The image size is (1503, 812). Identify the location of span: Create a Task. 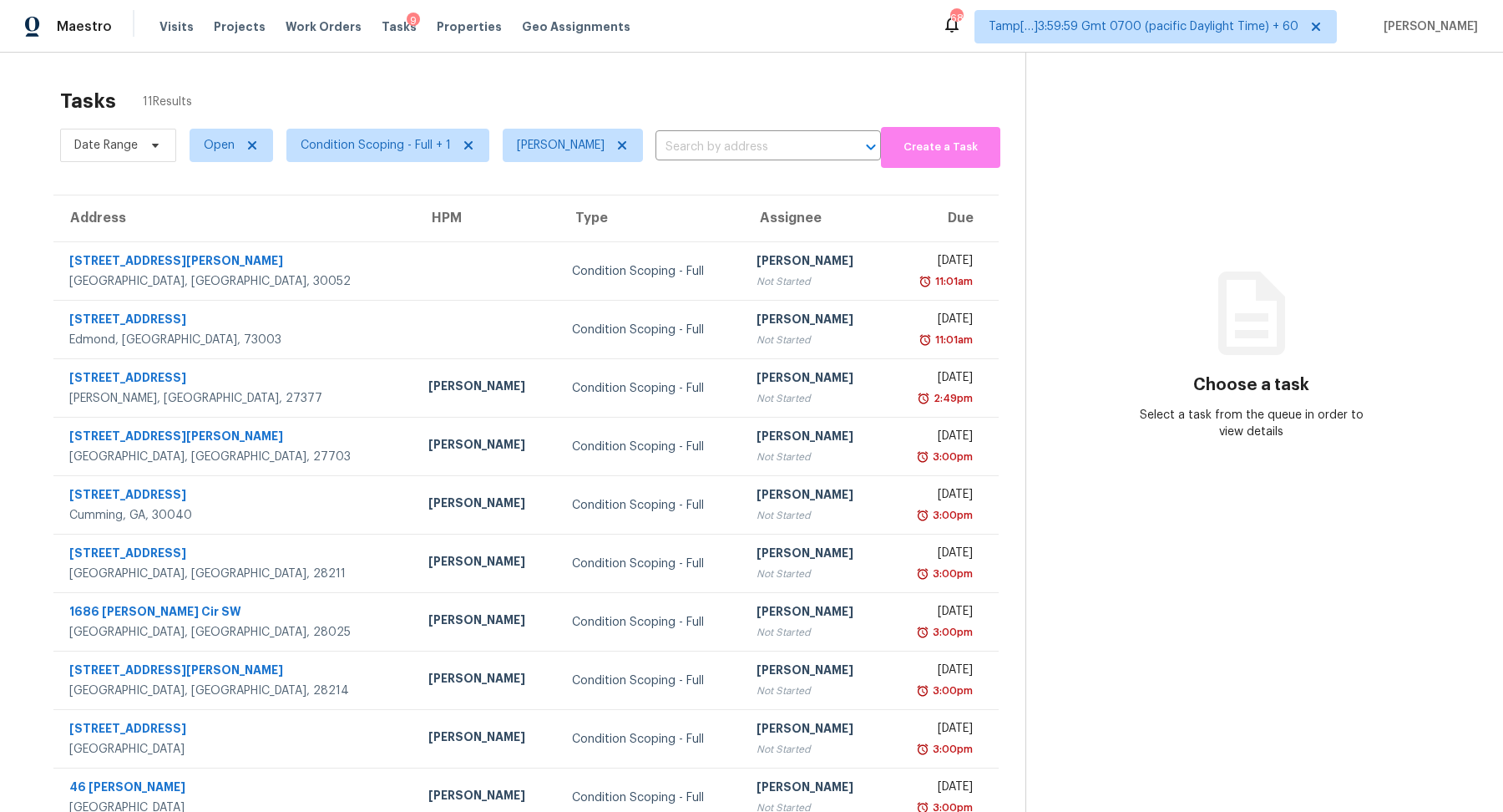
(940, 147).